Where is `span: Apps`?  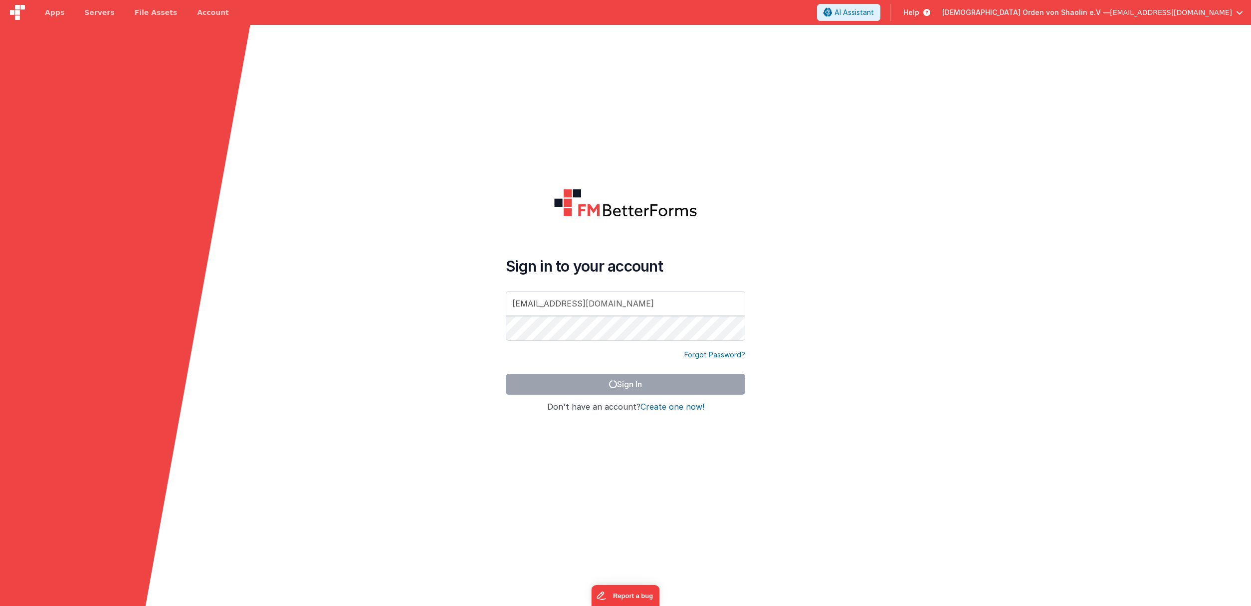 span: Apps is located at coordinates (54, 12).